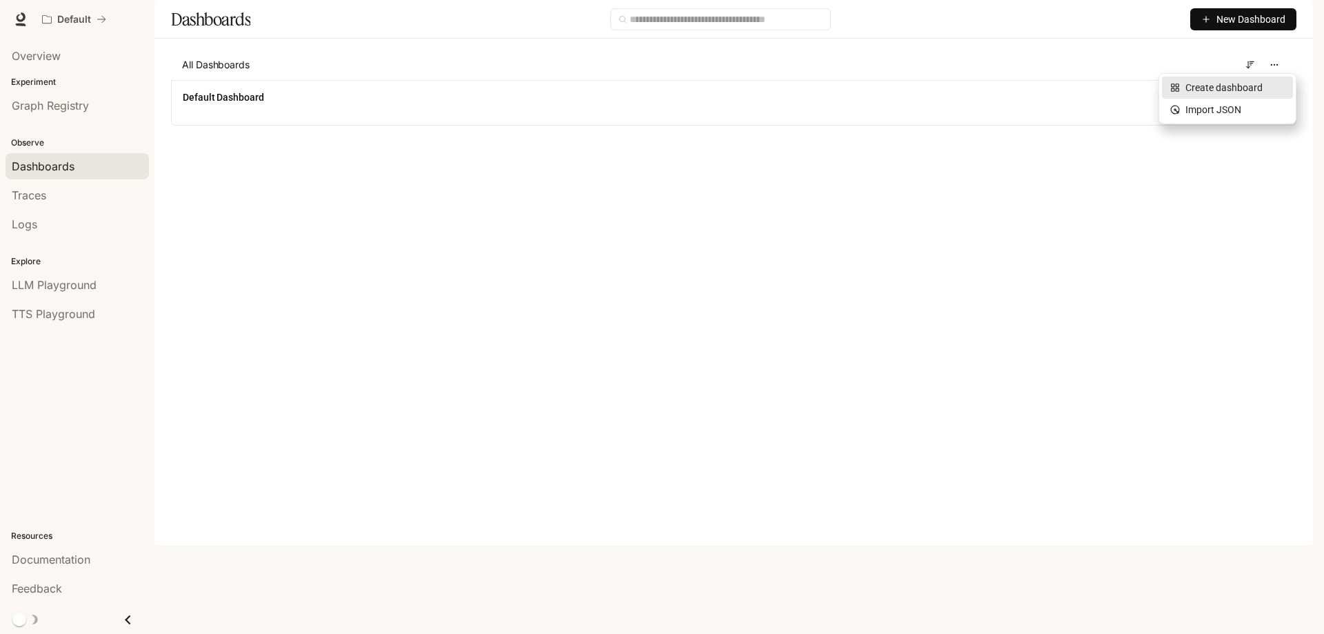 This screenshot has height=634, width=1324. I want to click on button: New Dashboard, so click(1244, 19).